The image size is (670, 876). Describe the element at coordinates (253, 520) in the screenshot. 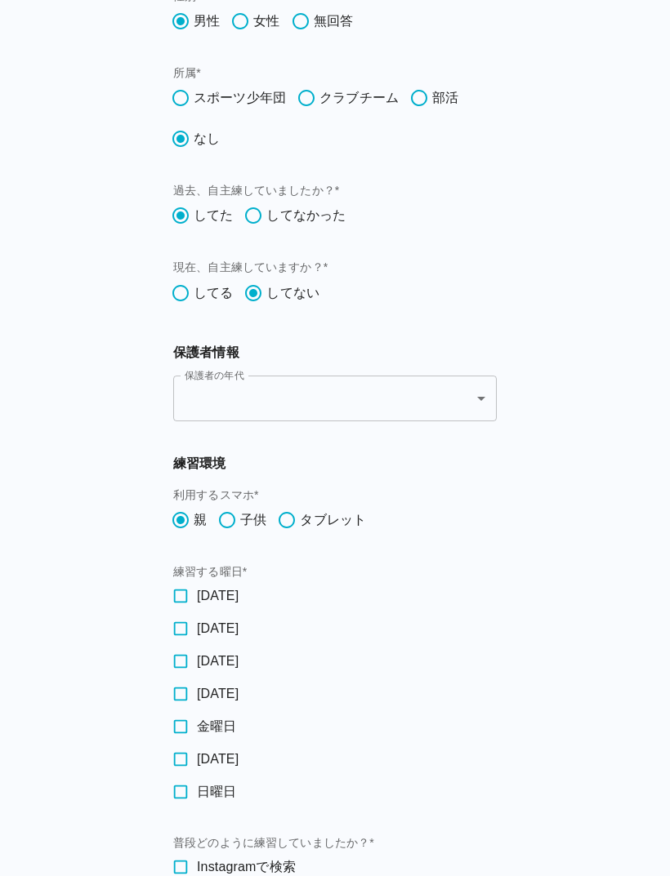

I see `span: 子供` at that location.